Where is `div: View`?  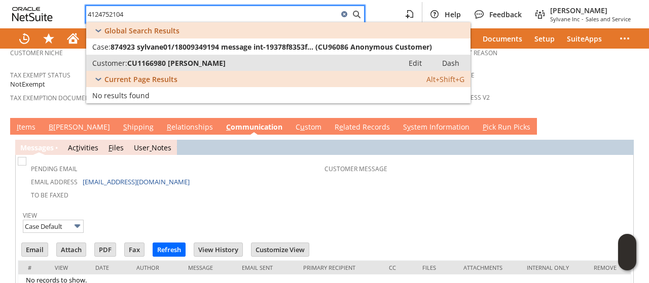 div: View is located at coordinates (67, 268).